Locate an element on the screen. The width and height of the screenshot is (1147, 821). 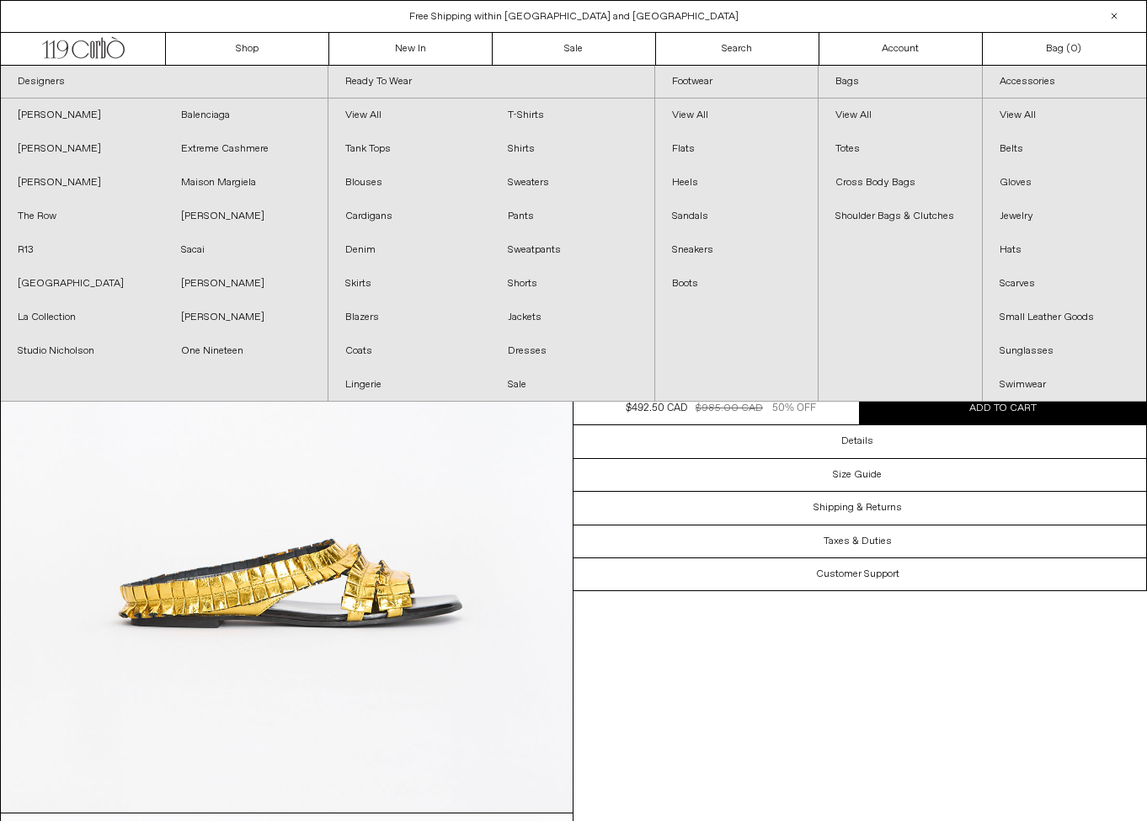
a: R13 is located at coordinates (83, 250).